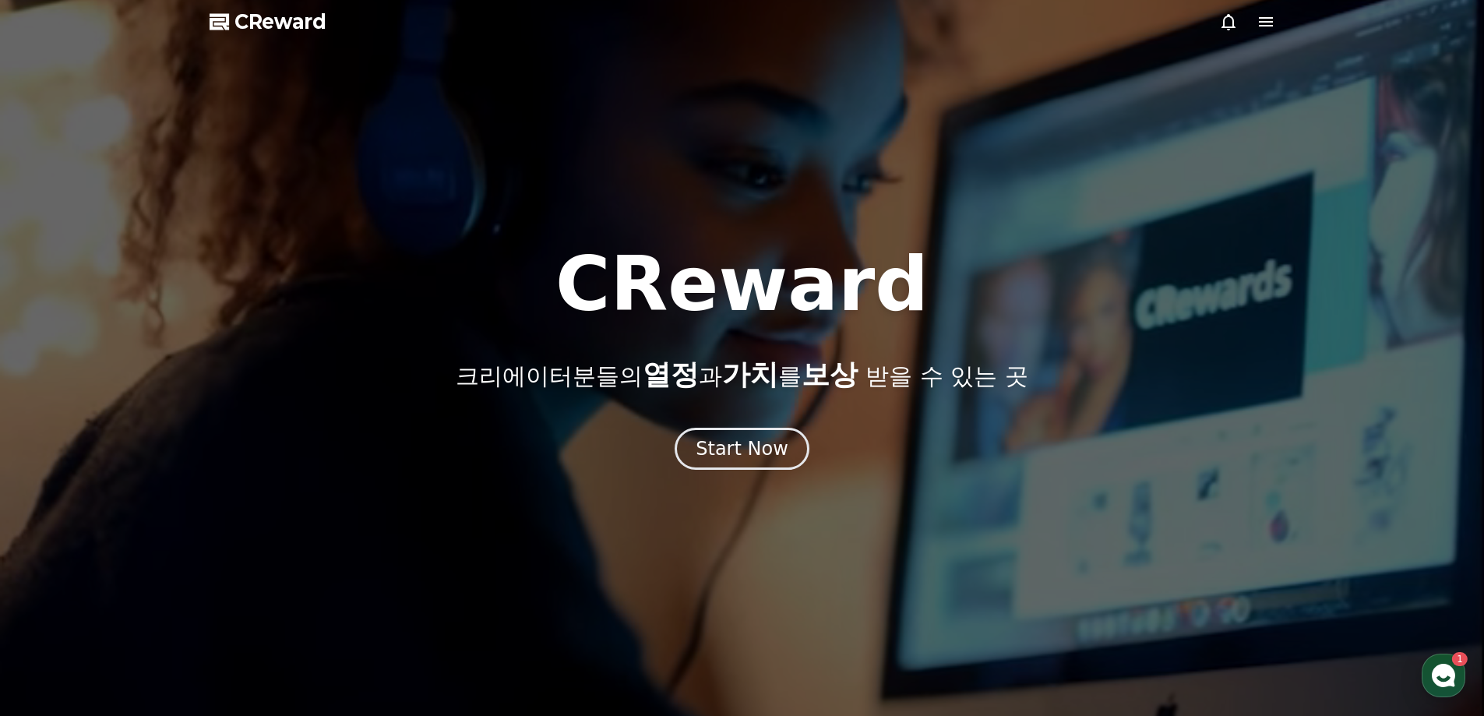 Image resolution: width=1484 pixels, height=716 pixels. What do you see at coordinates (54, 513) in the screenshot?
I see `a: 홈` at bounding box center [54, 513].